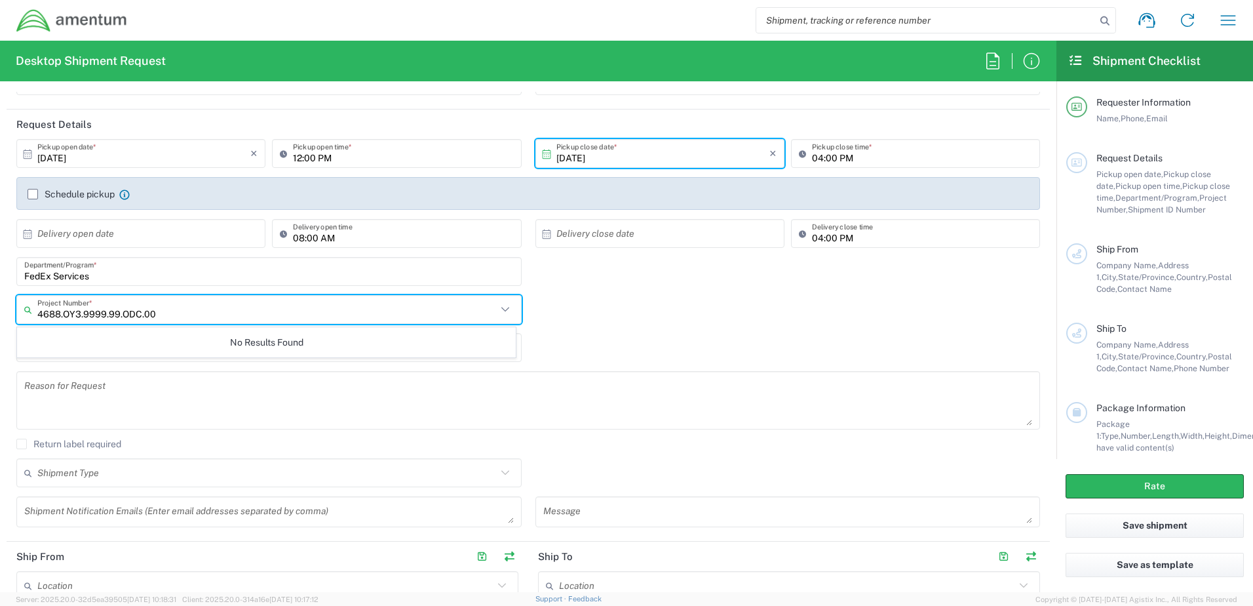 The image size is (1253, 606). What do you see at coordinates (1167, 209) in the screenshot?
I see `span: Shipment ID Number` at bounding box center [1167, 209].